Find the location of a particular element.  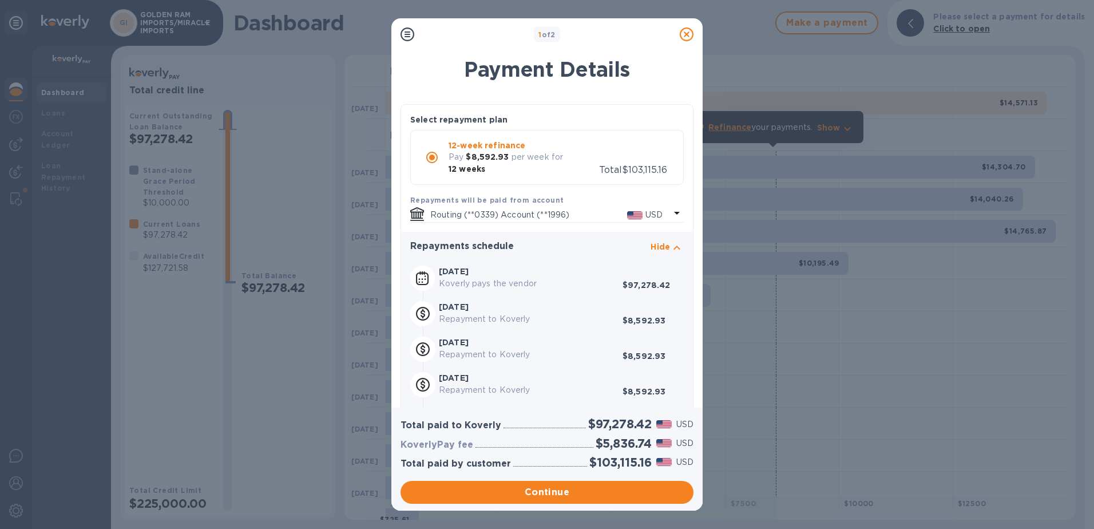

p: Routing (**0339) Account (**1996) is located at coordinates (529, 215).